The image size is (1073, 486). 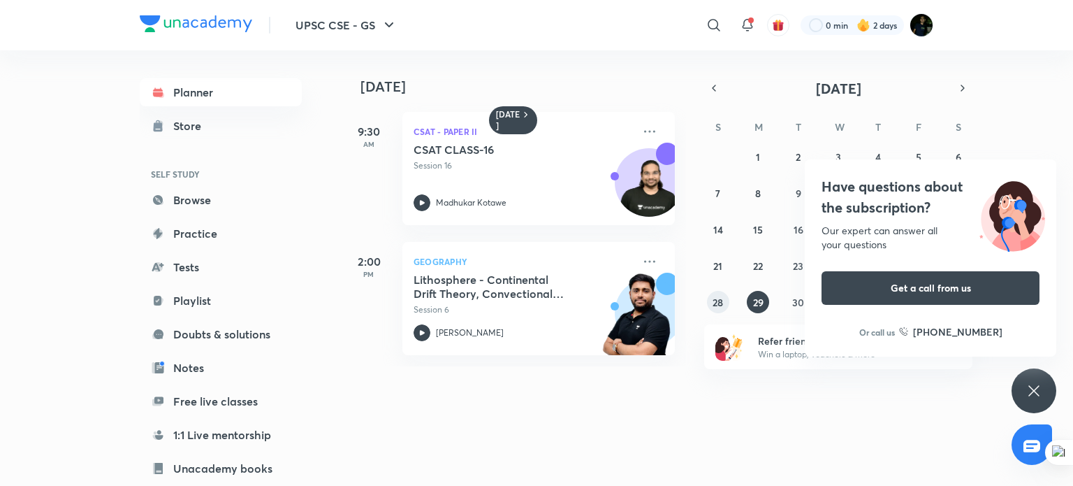 What do you see at coordinates (758, 266) in the screenshot?
I see `button: September 22, 2025` at bounding box center [758, 266].